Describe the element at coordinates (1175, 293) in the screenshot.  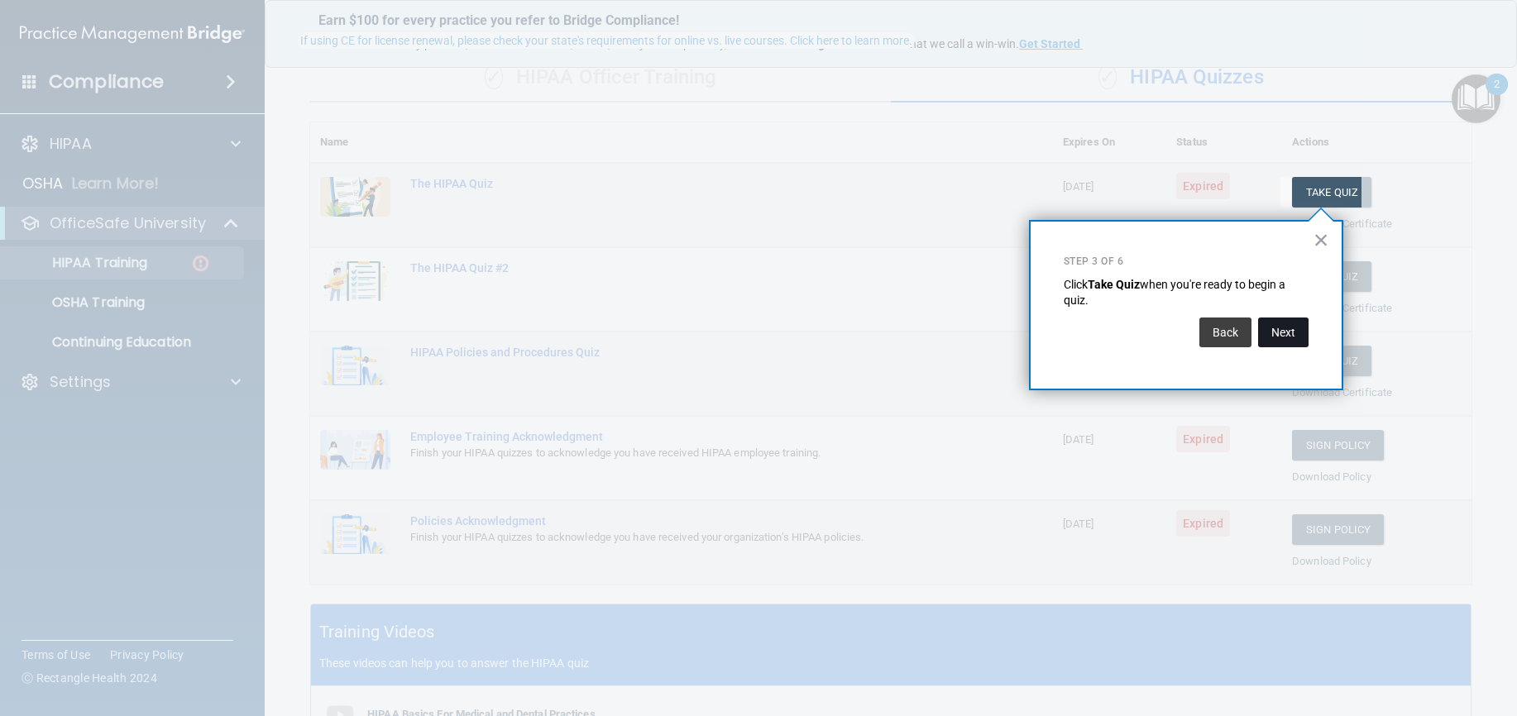
I see `span: when you're ready to begin a quiz.` at that location.